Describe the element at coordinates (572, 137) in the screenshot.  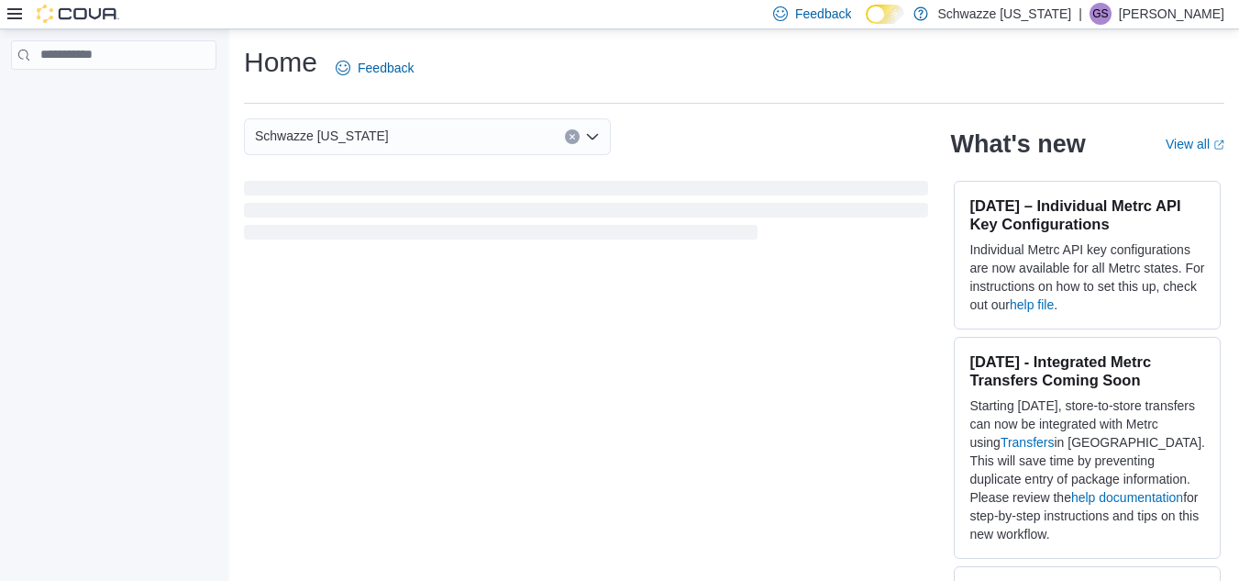
I see `button: Clear input` at that location.